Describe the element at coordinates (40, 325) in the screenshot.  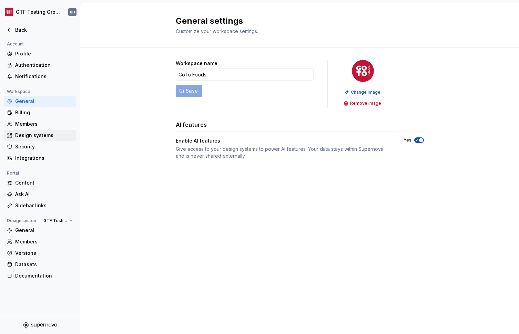
I see `svg: Supernova Logo` at that location.